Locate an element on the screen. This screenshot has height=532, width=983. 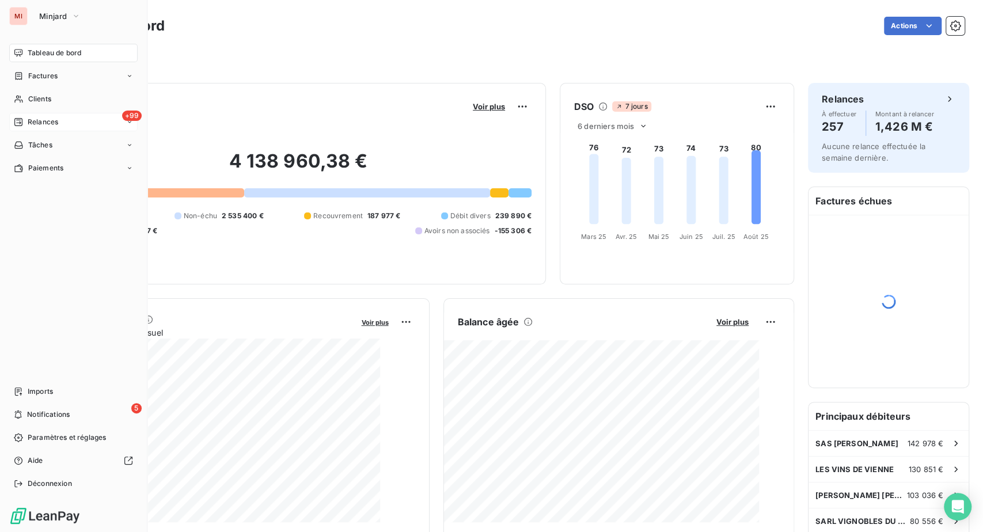
span: Tableau de bord is located at coordinates (54, 53).